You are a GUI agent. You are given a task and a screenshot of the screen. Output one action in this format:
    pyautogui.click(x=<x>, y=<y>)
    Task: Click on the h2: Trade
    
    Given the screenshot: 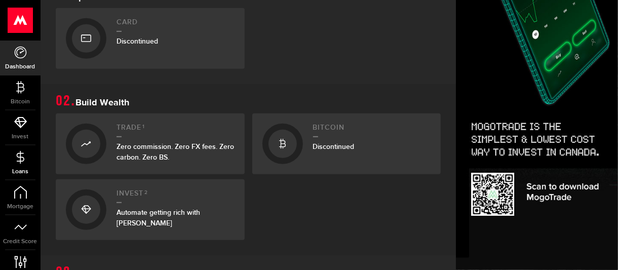 What is the action you would take?
    pyautogui.click(x=175, y=130)
    